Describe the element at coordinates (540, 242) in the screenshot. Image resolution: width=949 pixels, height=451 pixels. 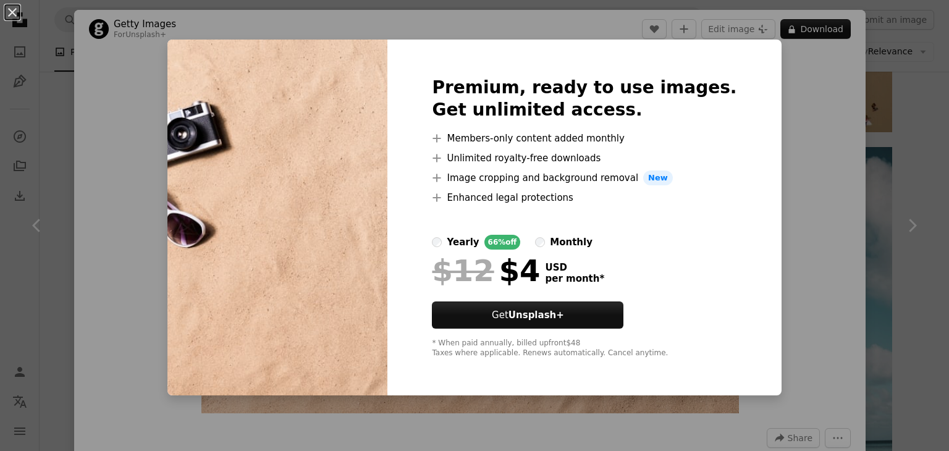
I see `input: monthly` at that location.